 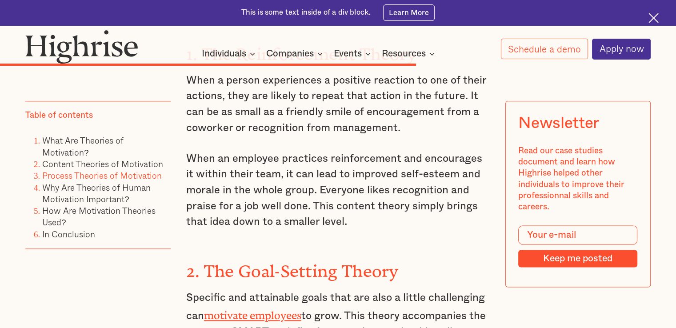 I want to click on div: Table of contents, so click(x=59, y=116).